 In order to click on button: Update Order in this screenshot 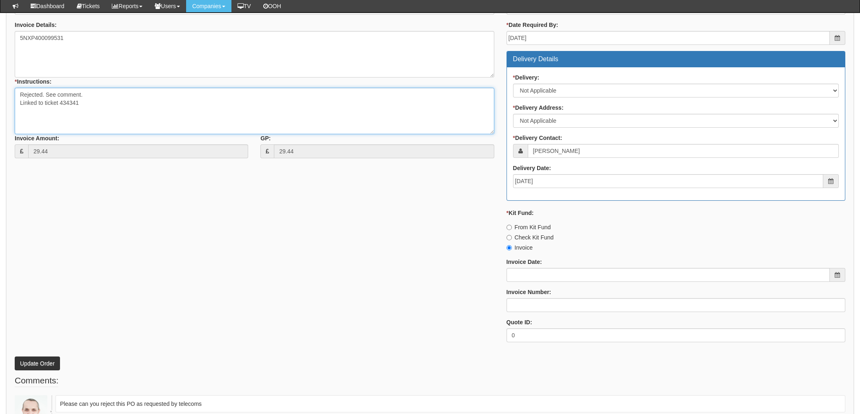, I will do `click(37, 364)`.